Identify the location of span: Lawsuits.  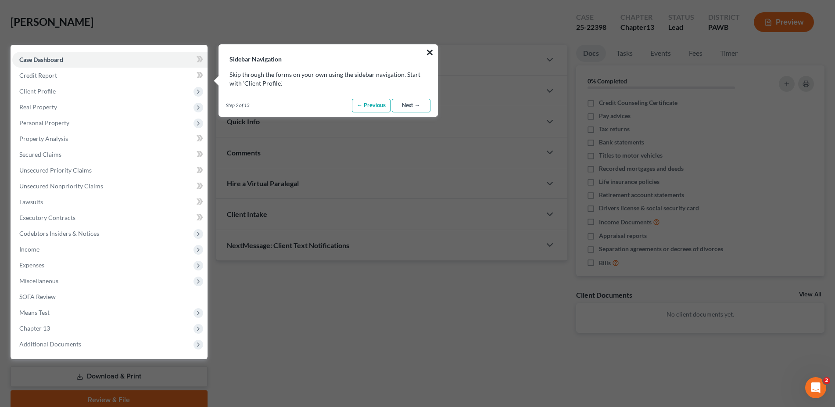
(31, 201).